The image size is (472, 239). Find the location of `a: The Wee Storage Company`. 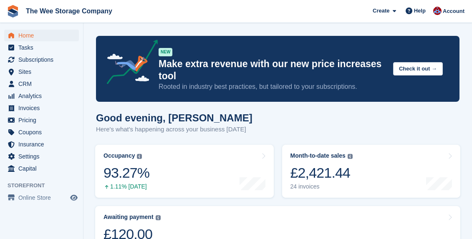

a: The Wee Storage Company is located at coordinates (69, 11).